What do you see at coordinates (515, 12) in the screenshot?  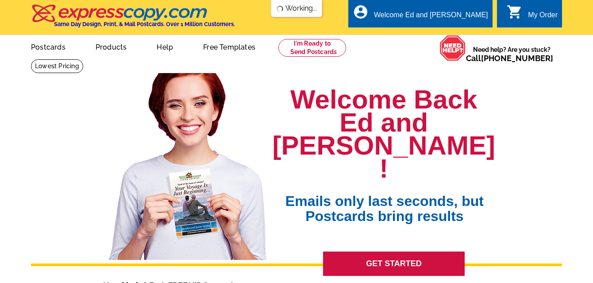 I see `i: shopping_cart` at bounding box center [515, 12].